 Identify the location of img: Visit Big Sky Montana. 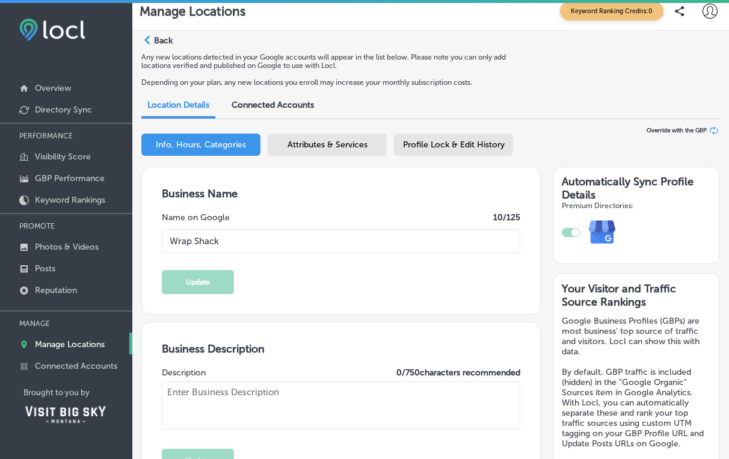
(66, 414).